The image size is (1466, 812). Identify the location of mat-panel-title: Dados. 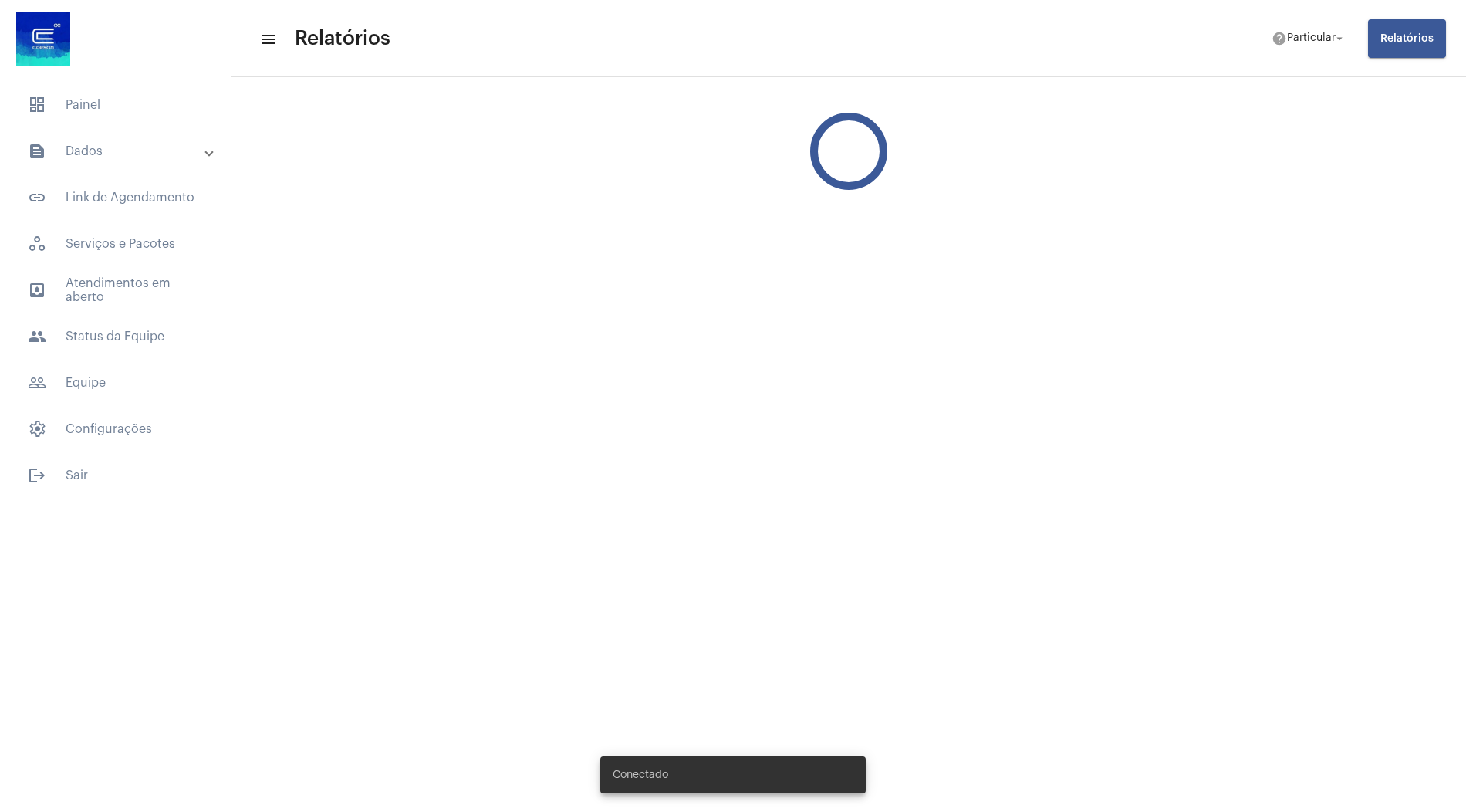
(117, 151).